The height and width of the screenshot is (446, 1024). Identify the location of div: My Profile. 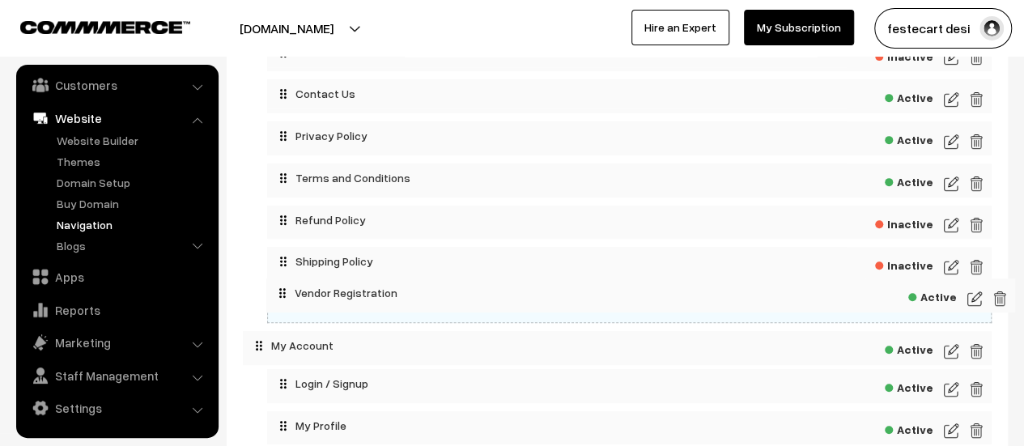
(557, 426).